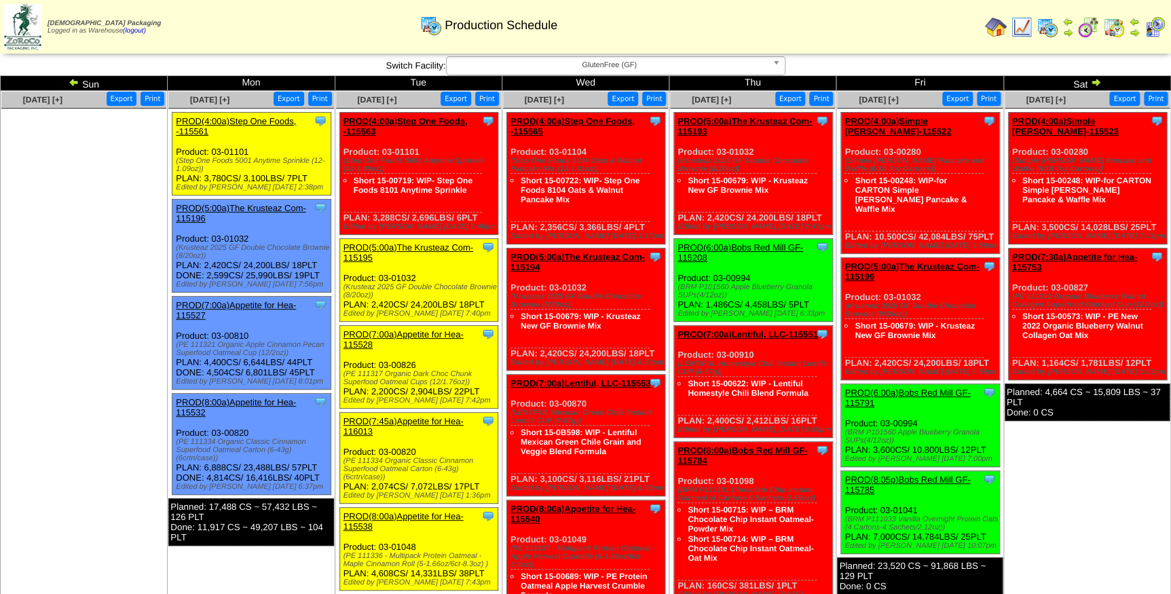 The height and width of the screenshot is (594, 1171). I want to click on div: (PE 111321 Organic Apple Cinnamon Pecan Superfood Oatmeal Cup (12/2oz)), so click(253, 349).